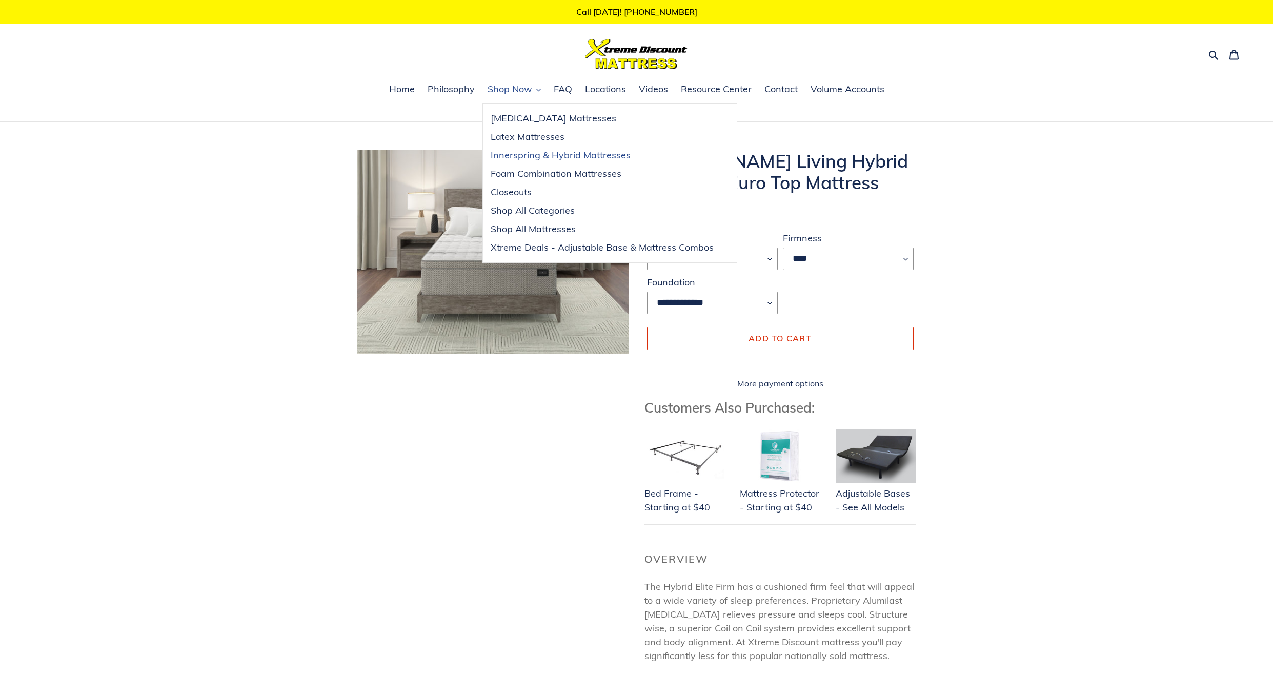  What do you see at coordinates (602, 192) in the screenshot?
I see `a: Closeouts` at bounding box center [602, 192].